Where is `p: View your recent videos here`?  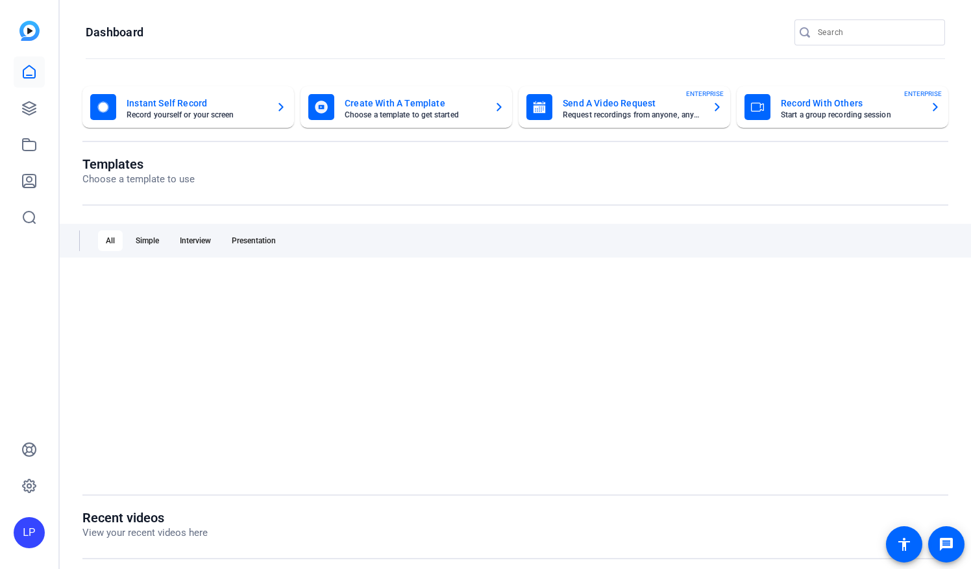 p: View your recent videos here is located at coordinates (145, 533).